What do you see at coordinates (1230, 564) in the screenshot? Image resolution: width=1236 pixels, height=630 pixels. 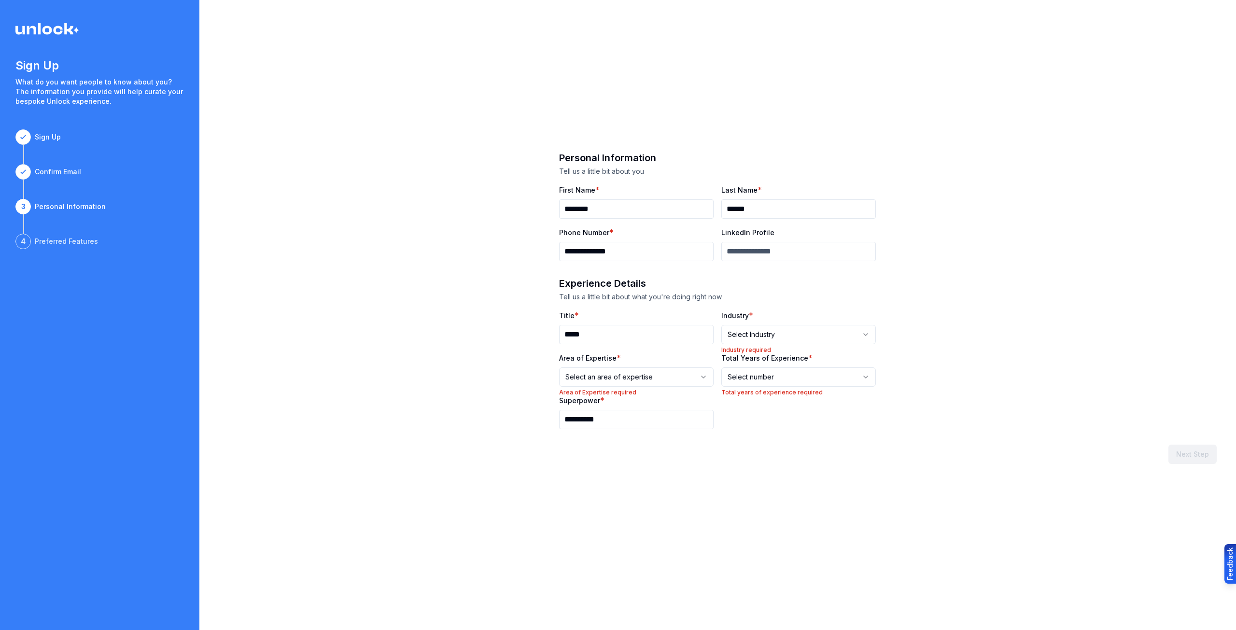 I see `button: Provide feedback` at bounding box center [1230, 564].